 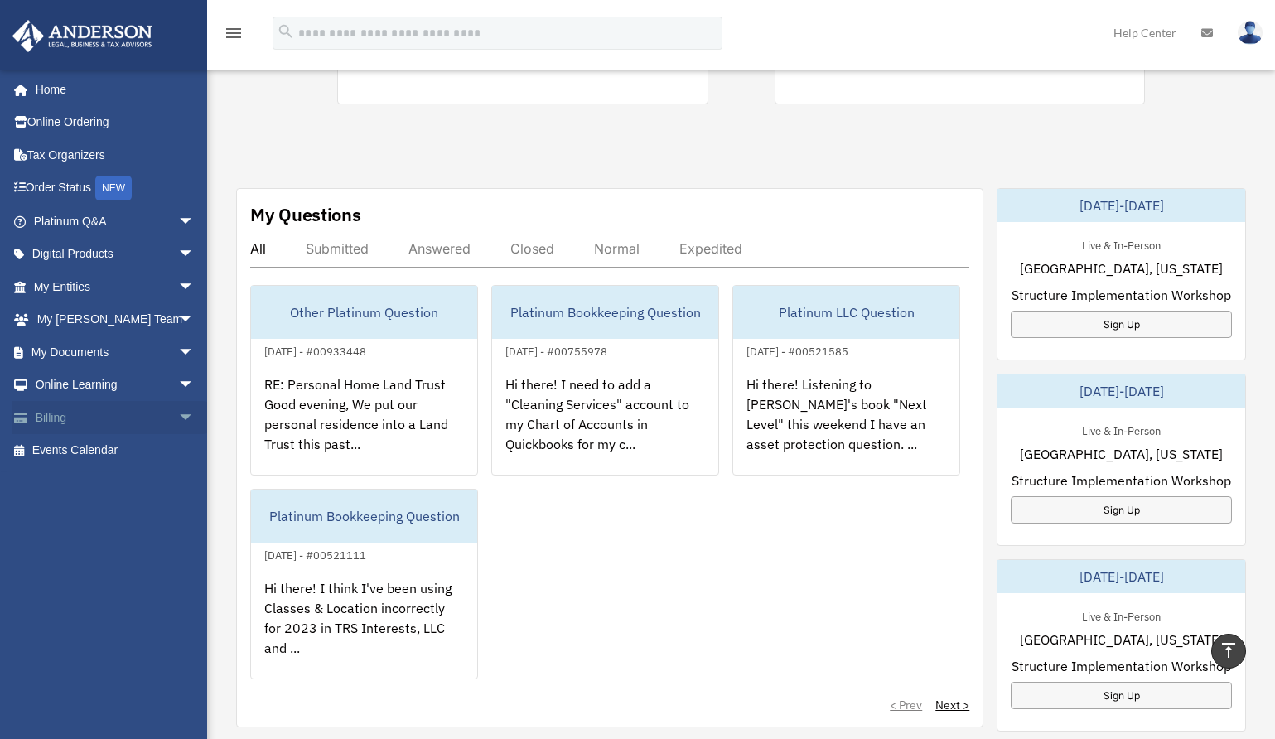 What do you see at coordinates (364, 630) in the screenshot?
I see `div: Hi there! I think I've been using Classes & Location incorrectly for 2023 in TRS Interests, LLC a...` at bounding box center [364, 630].